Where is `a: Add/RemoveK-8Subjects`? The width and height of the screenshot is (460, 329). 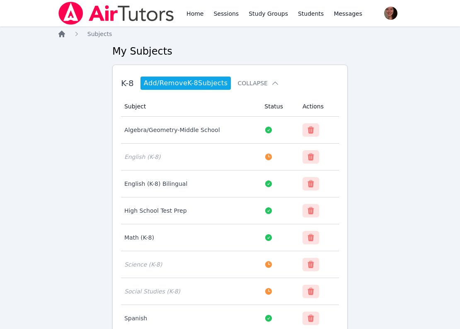 a: Add/RemoveK-8Subjects is located at coordinates (186, 83).